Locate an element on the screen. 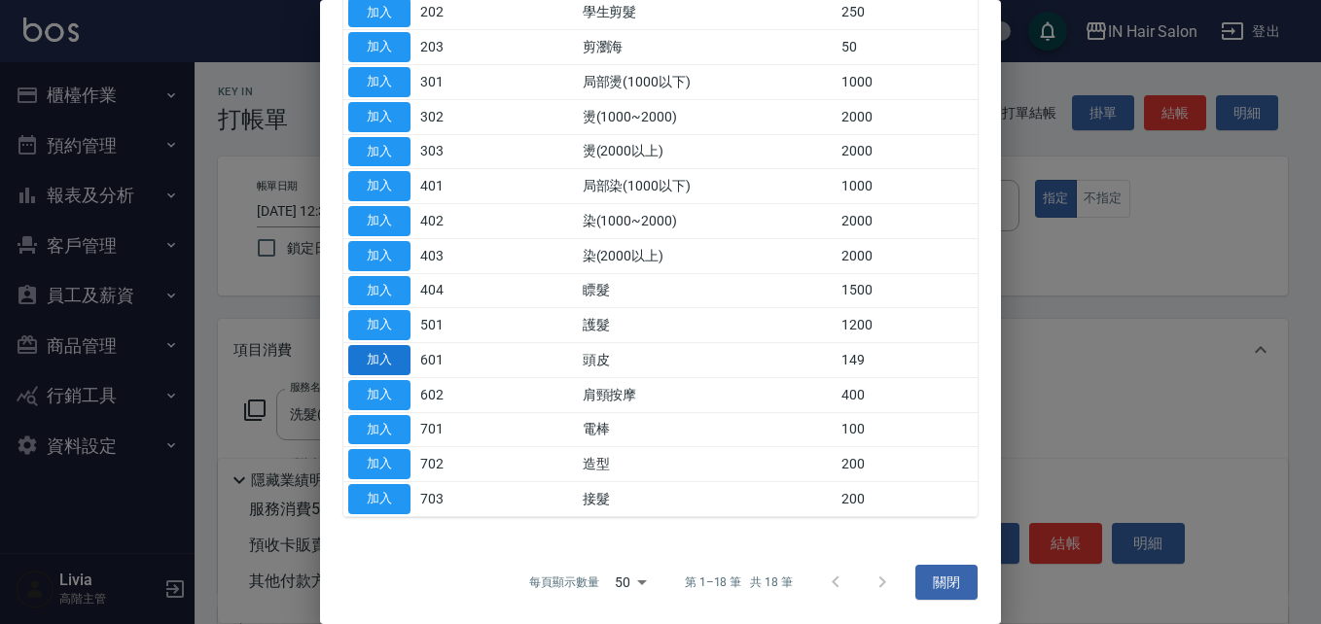 This screenshot has height=624, width=1321. td: 402 is located at coordinates (455, 222).